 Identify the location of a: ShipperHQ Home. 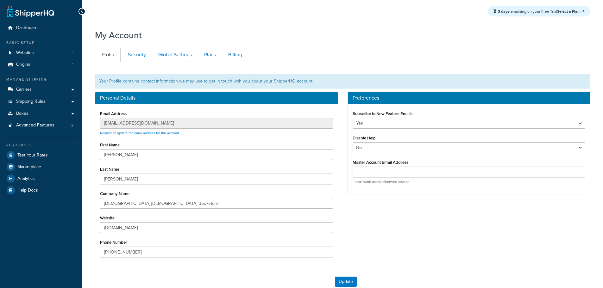
(30, 11).